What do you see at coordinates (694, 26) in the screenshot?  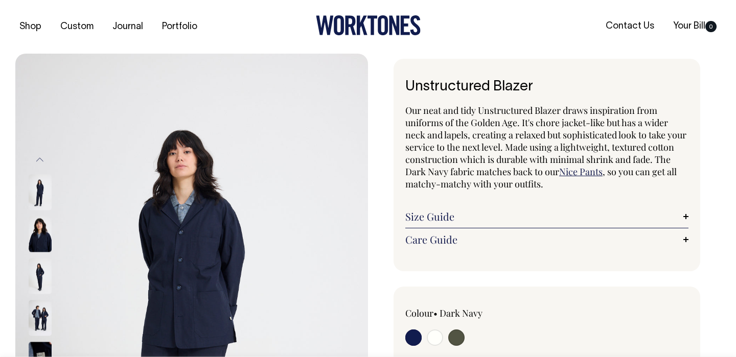 I see `a: Your Bill0` at bounding box center [694, 26].